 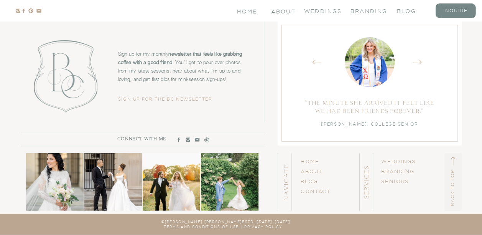 What do you see at coordinates (455, 10) in the screenshot?
I see `nav: inquire` at bounding box center [455, 10].